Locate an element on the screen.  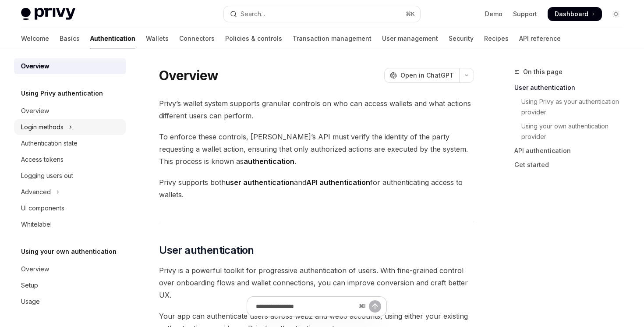
a: API reference is located at coordinates (539, 39).